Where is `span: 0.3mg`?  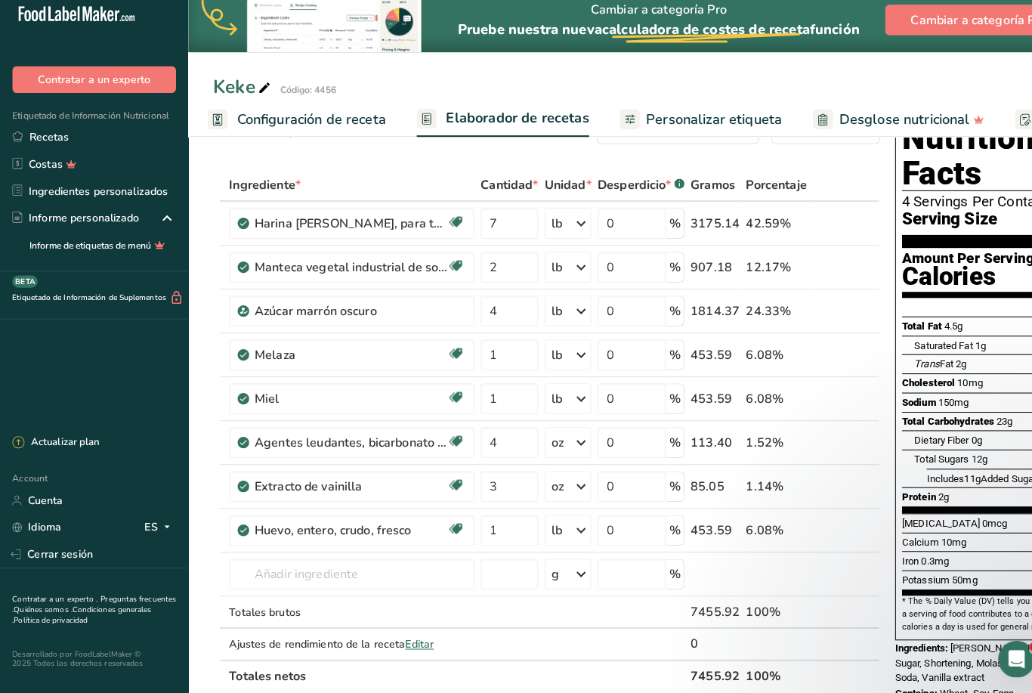 span: 0.3mg is located at coordinates (919, 562).